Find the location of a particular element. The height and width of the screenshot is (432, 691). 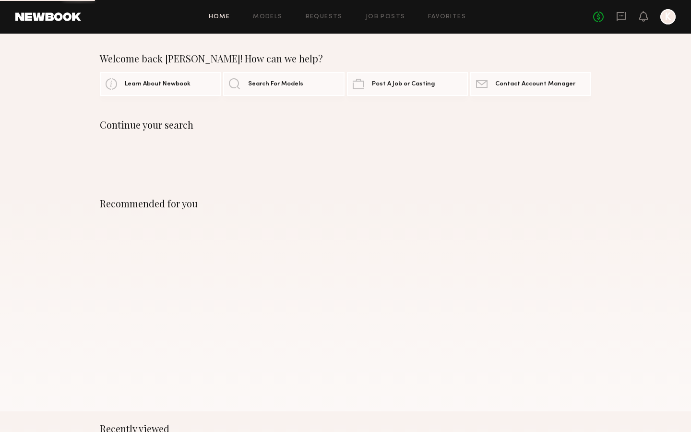

a: Favorites is located at coordinates (447, 17).